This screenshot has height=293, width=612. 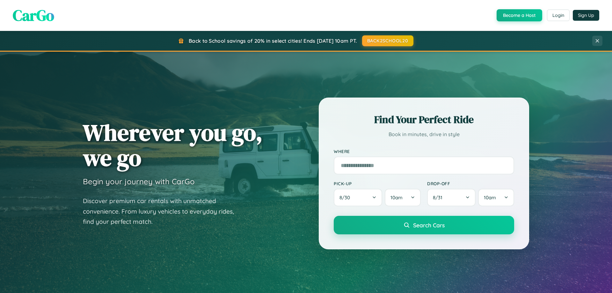 What do you see at coordinates (424, 225) in the screenshot?
I see `button: Search Cars` at bounding box center [424, 225].